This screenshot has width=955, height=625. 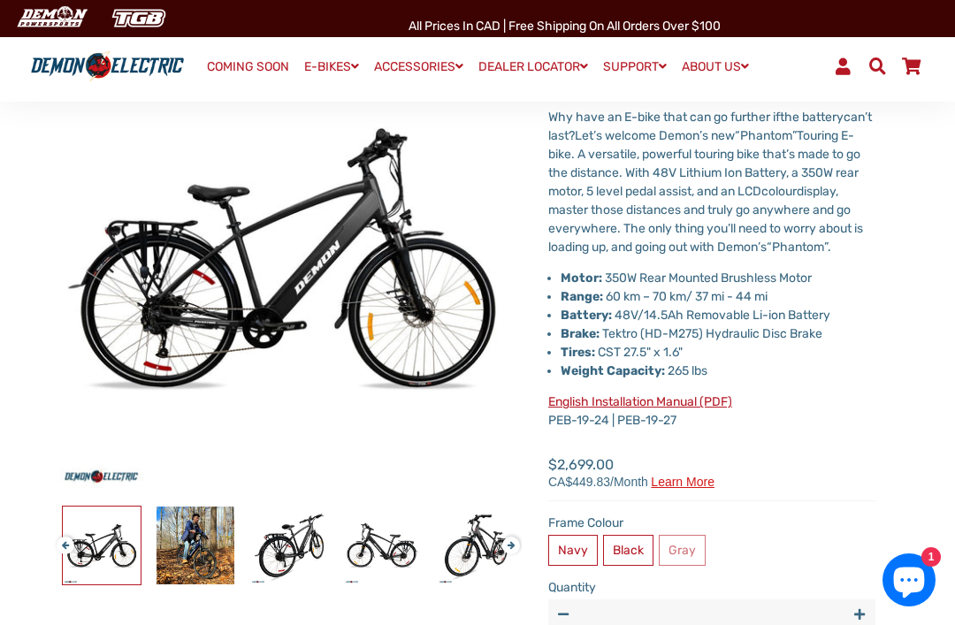 I want to click on label: Gray, so click(x=681, y=550).